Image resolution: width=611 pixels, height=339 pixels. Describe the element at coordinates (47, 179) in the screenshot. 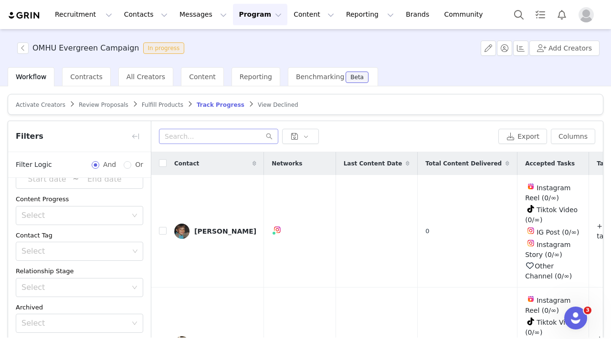

I see `input: Start date` at that location.